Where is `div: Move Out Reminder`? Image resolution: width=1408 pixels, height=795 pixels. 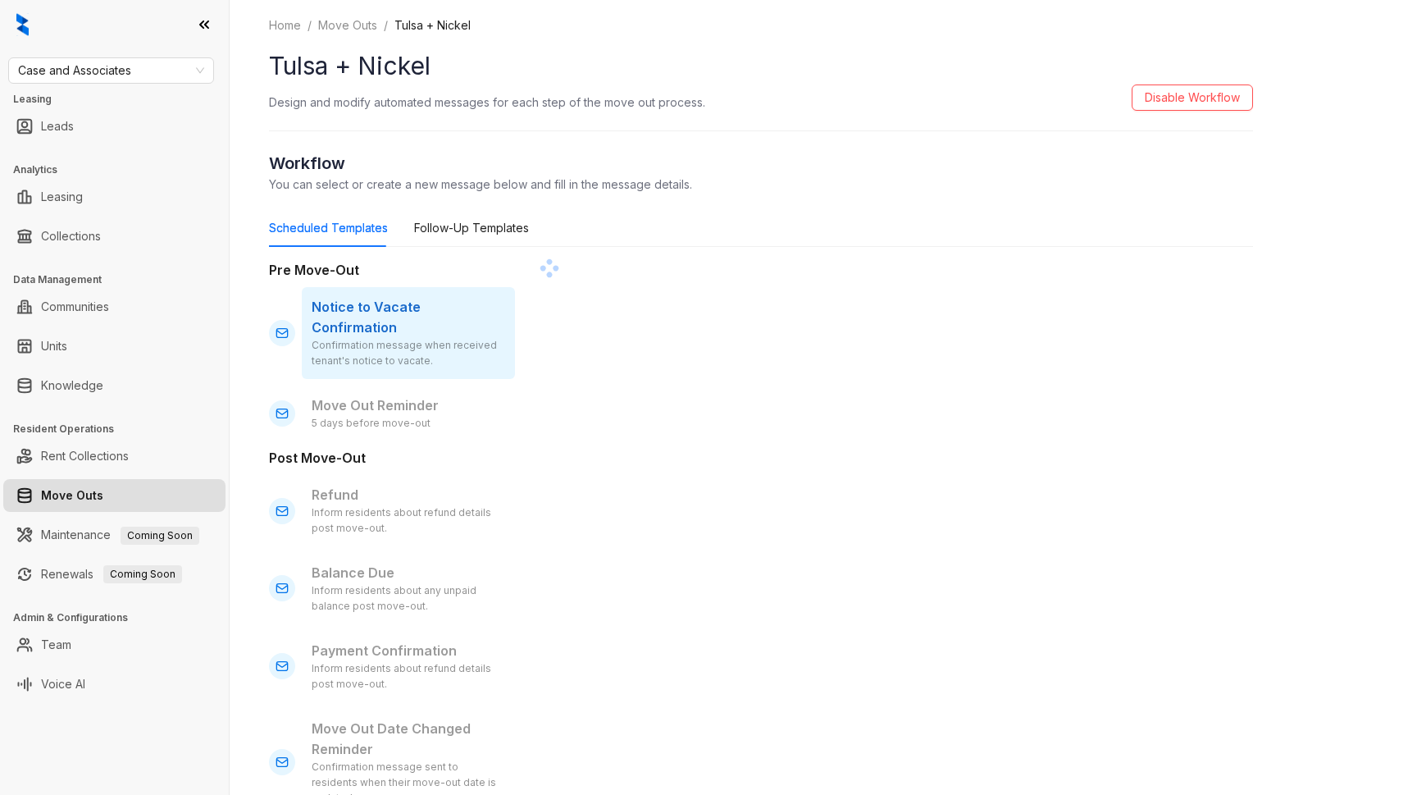
div: Move Out Reminder is located at coordinates (409, 413).